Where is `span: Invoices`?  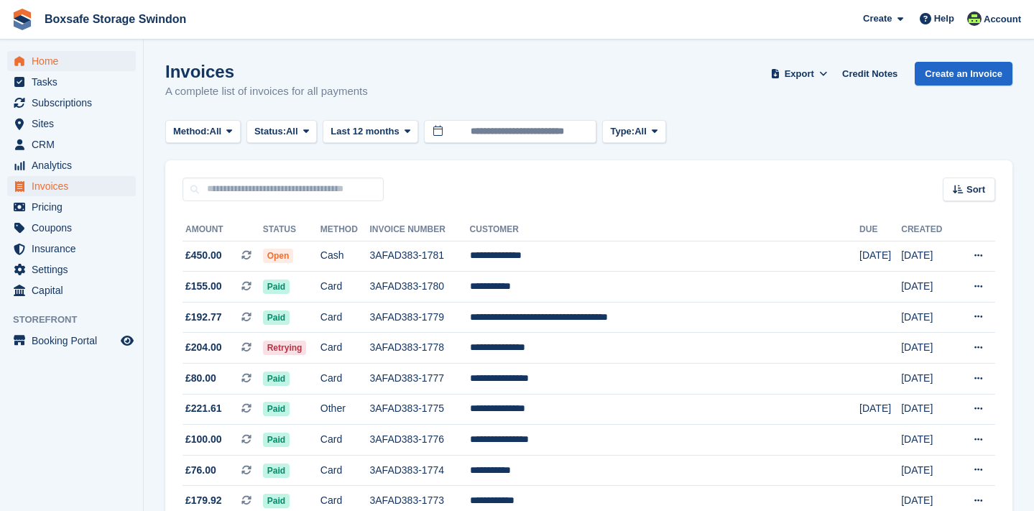 span: Invoices is located at coordinates (75, 186).